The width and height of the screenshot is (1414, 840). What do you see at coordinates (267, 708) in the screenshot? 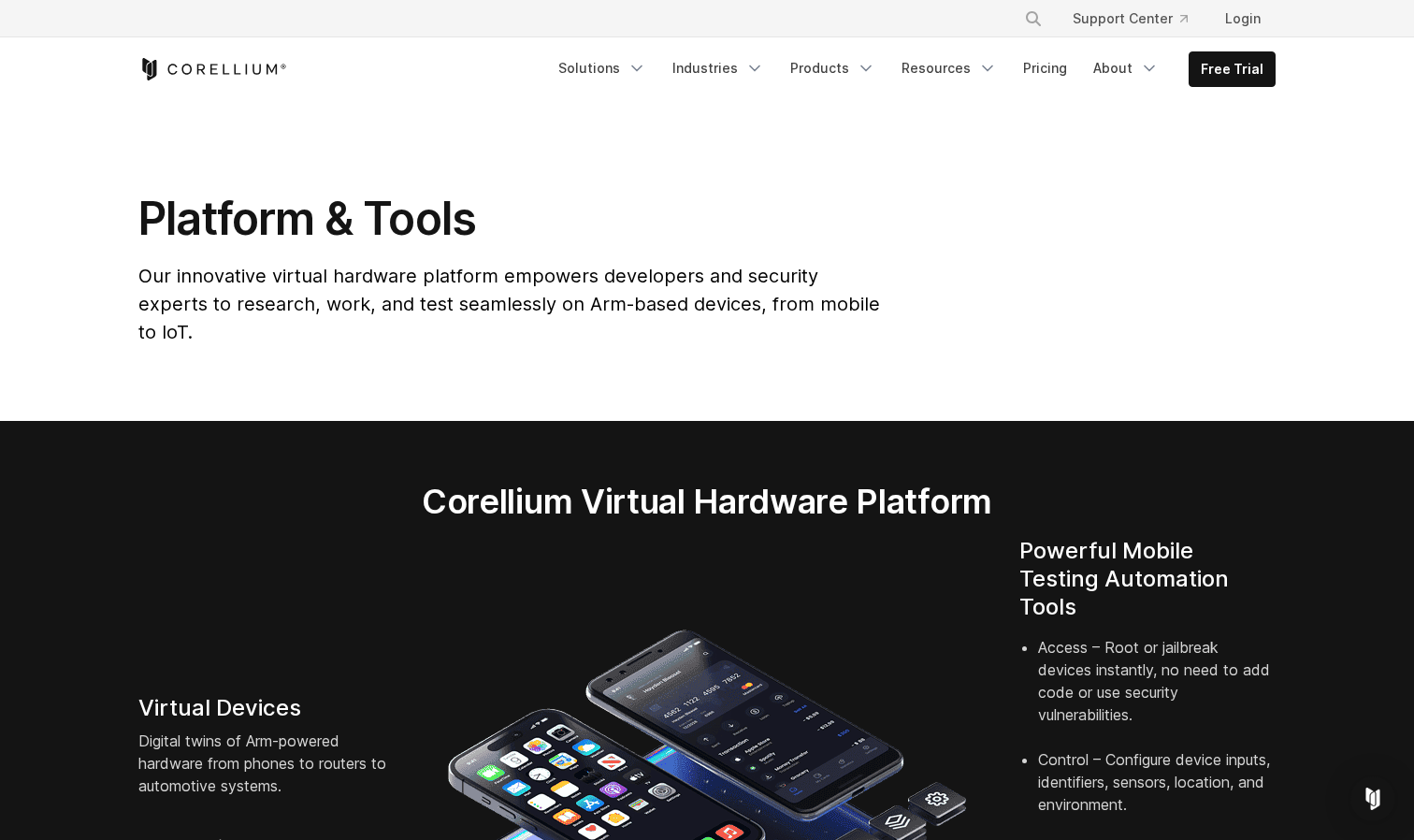
I see `h4: Virtual Devices` at bounding box center [267, 708].